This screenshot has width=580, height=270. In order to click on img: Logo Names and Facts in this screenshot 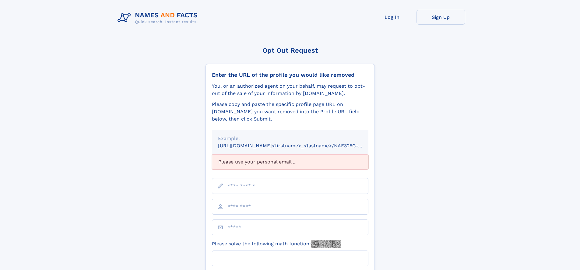, I will do `click(159, 18)`.